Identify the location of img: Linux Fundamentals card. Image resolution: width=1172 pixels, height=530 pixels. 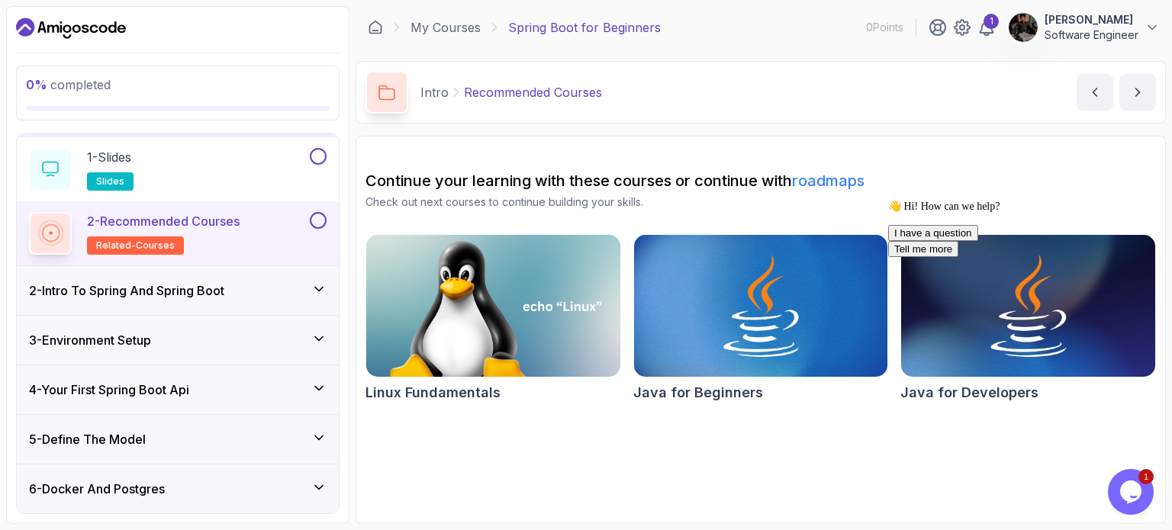
(493, 306).